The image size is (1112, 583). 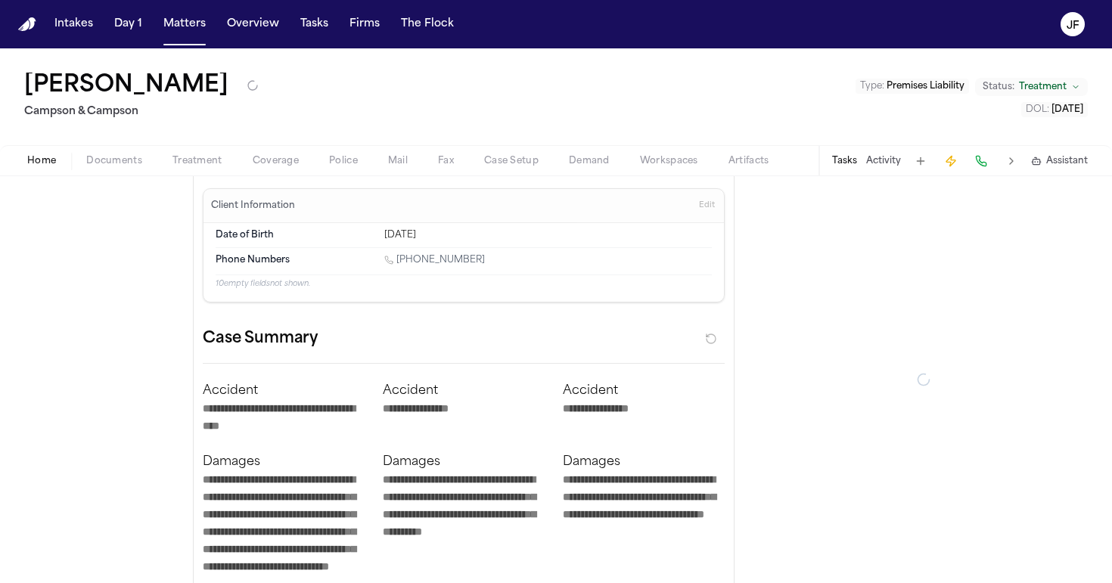 I want to click on span: Premises Liability, so click(x=925, y=86).